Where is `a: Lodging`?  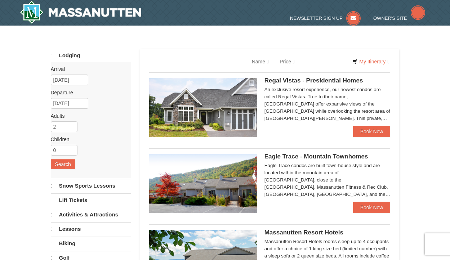 a: Lodging is located at coordinates (91, 55).